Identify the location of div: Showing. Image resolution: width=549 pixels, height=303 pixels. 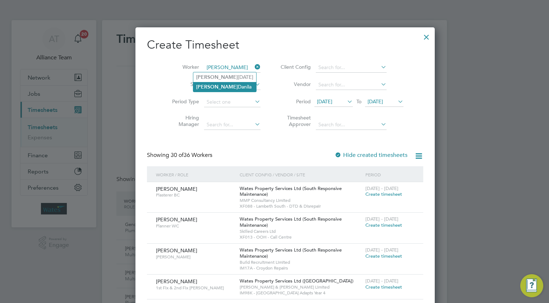
(181, 155).